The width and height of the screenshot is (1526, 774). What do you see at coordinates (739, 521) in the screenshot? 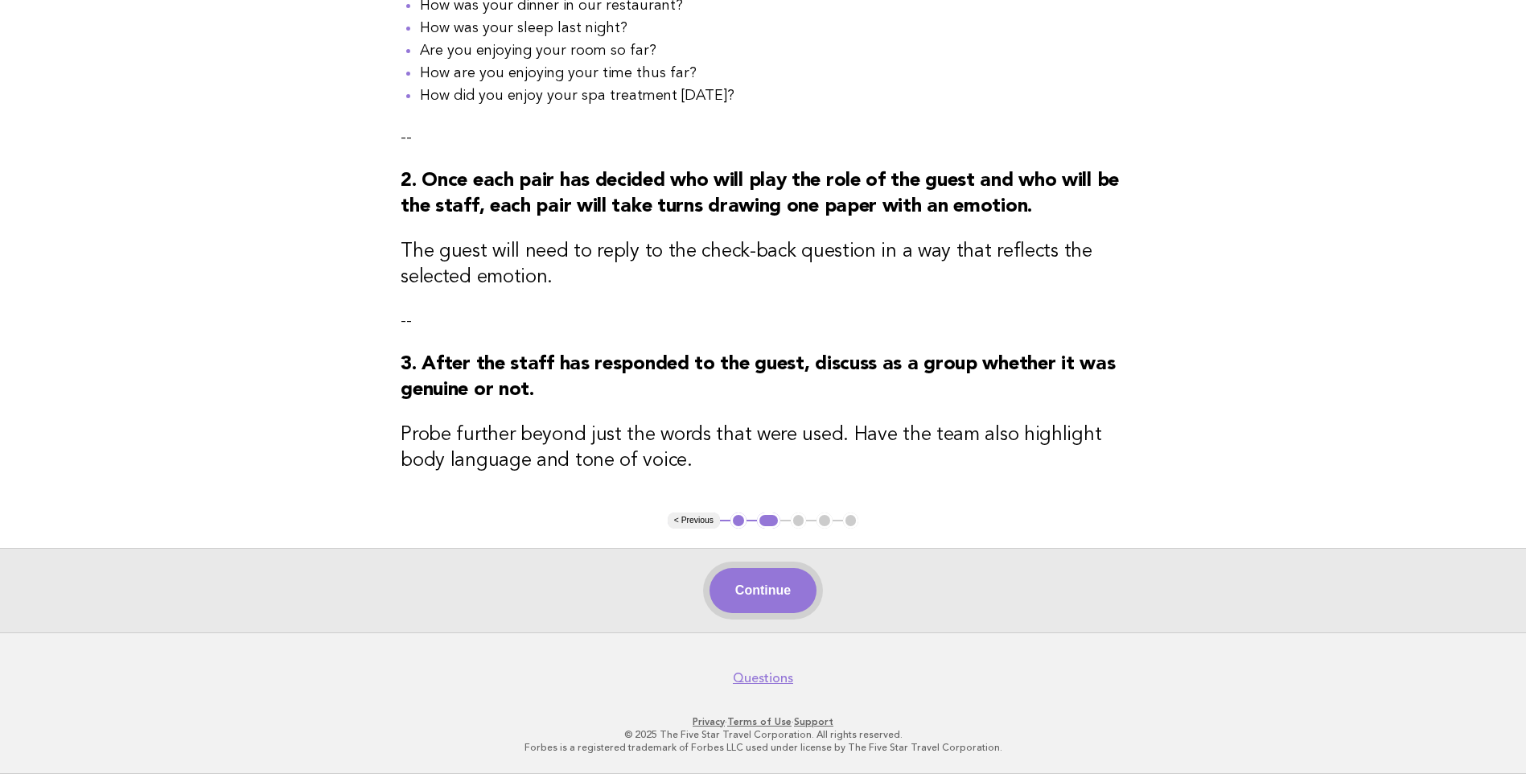
I see `button: 1` at bounding box center [739, 521].